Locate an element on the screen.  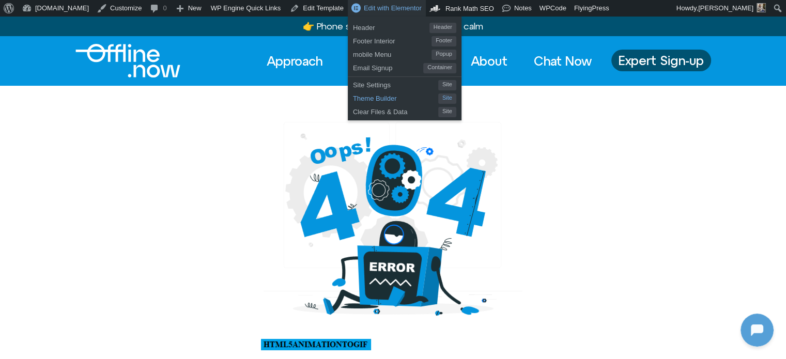
a: HeaderHeader is located at coordinates (404, 26).